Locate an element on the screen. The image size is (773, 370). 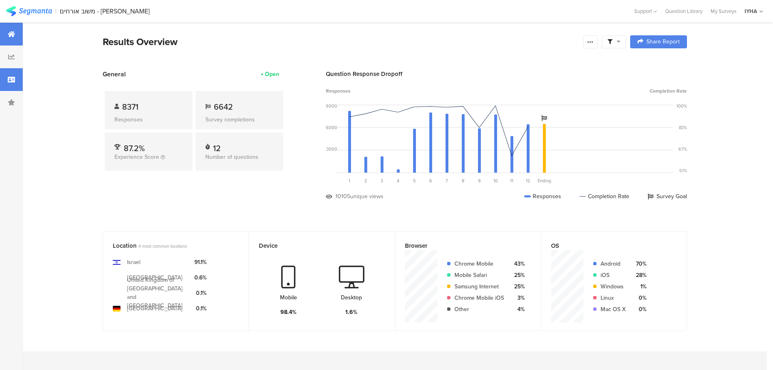
span: 8 is located at coordinates (463, 181).